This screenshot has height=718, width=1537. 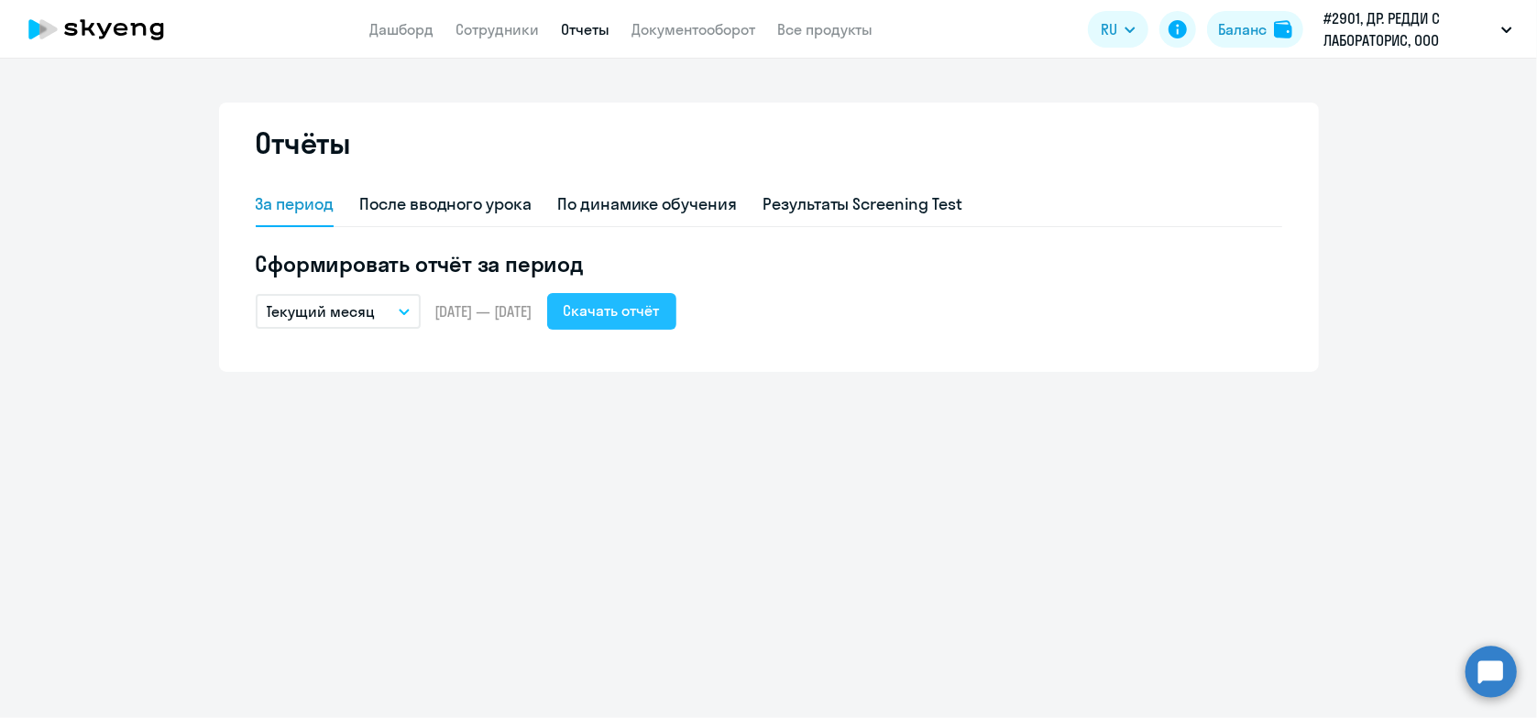 I want to click on a: Дашборд, so click(x=402, y=29).